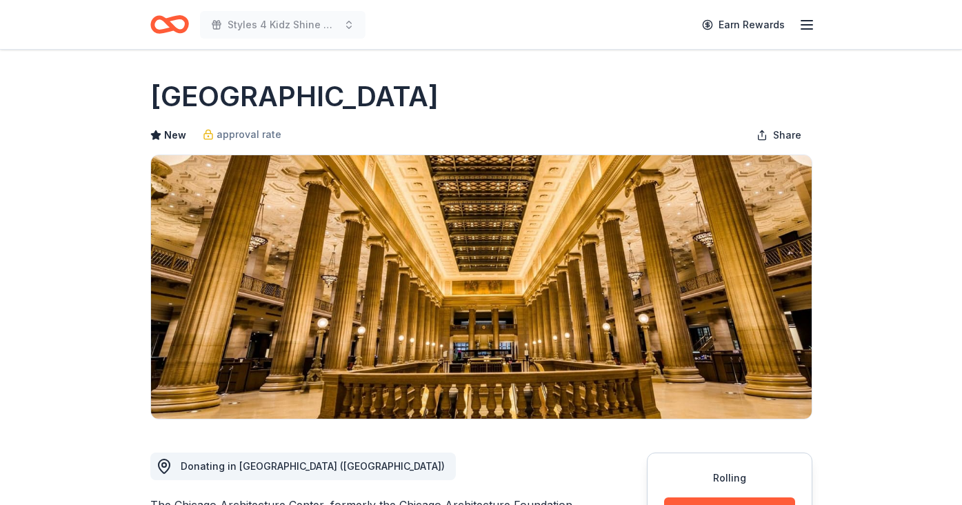 The height and width of the screenshot is (505, 962). Describe the element at coordinates (242, 134) in the screenshot. I see `a: approval rate` at that location.